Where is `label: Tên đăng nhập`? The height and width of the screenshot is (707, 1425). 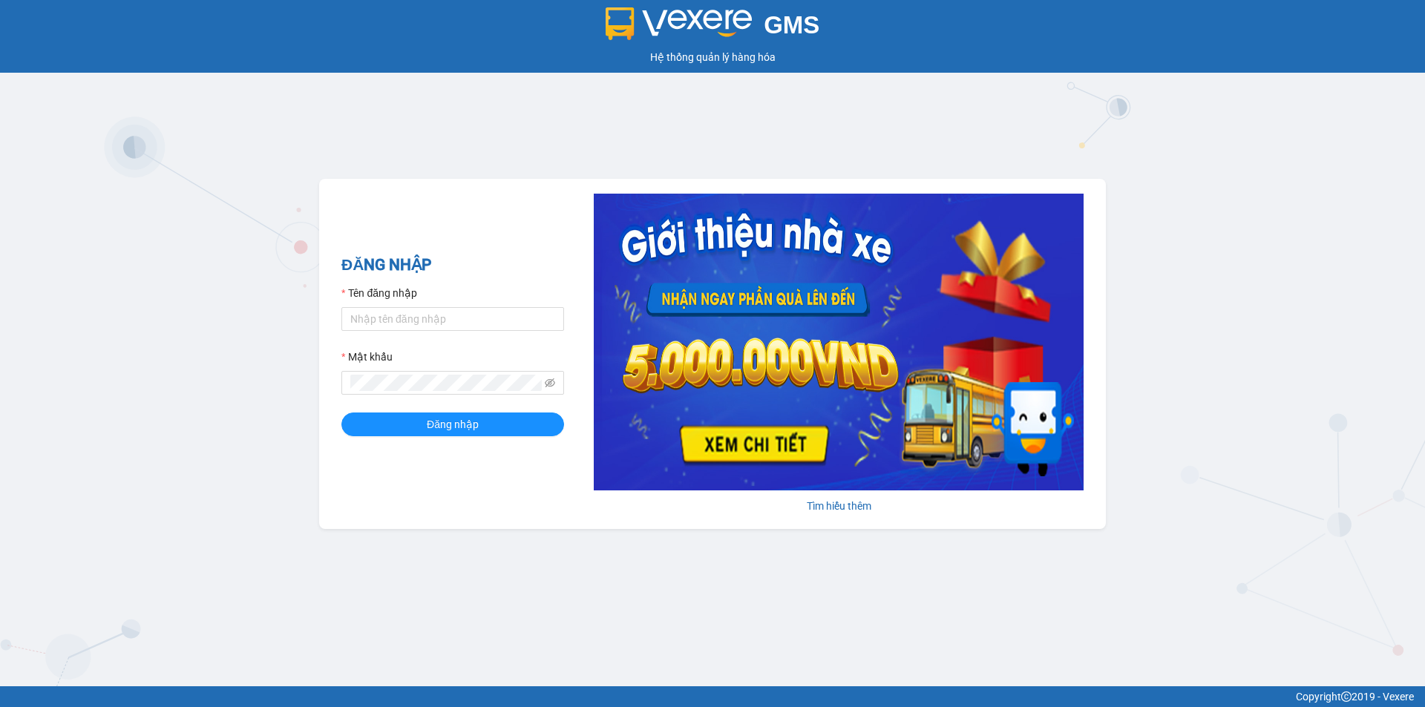 label: Tên đăng nhập is located at coordinates (379, 293).